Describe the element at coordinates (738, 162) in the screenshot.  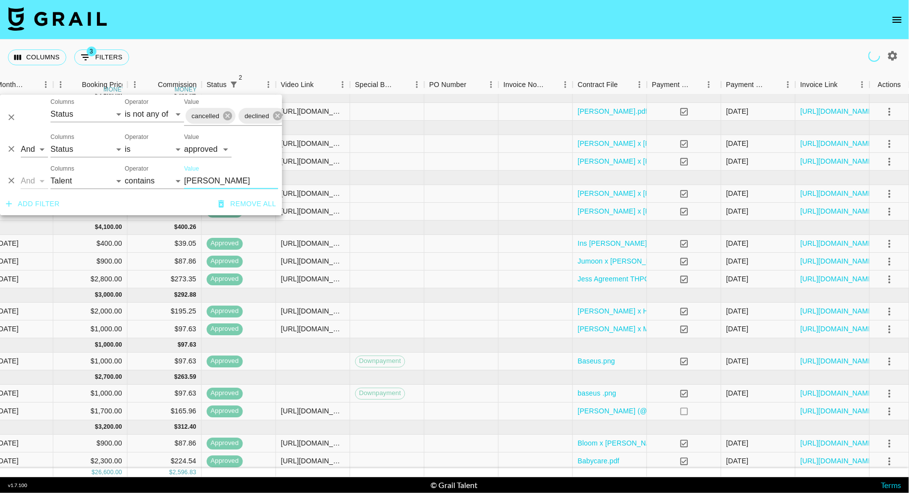
I see `div: 26/02/2025` at that location.